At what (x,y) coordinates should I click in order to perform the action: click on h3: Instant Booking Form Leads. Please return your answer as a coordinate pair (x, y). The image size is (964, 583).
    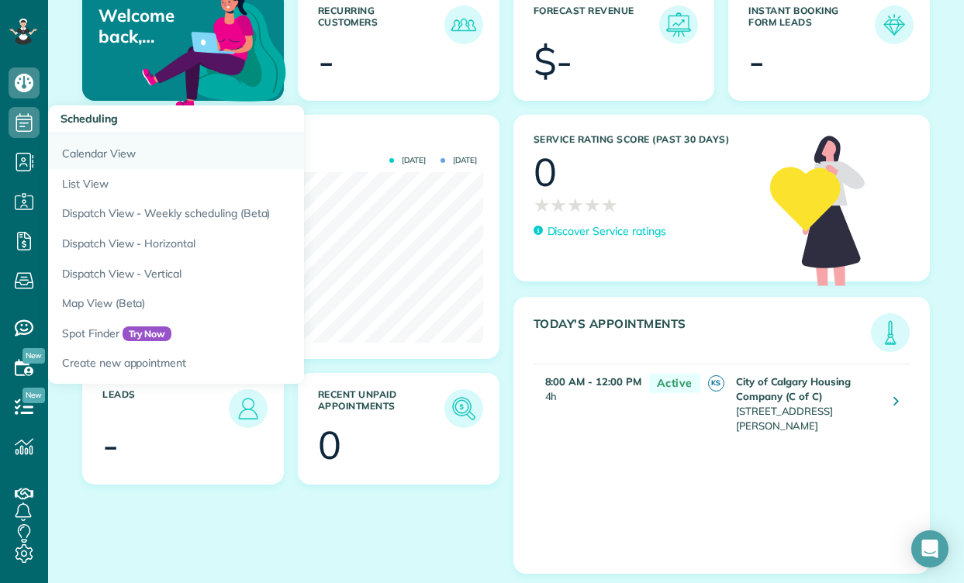
    Looking at the image, I should click on (811, 25).